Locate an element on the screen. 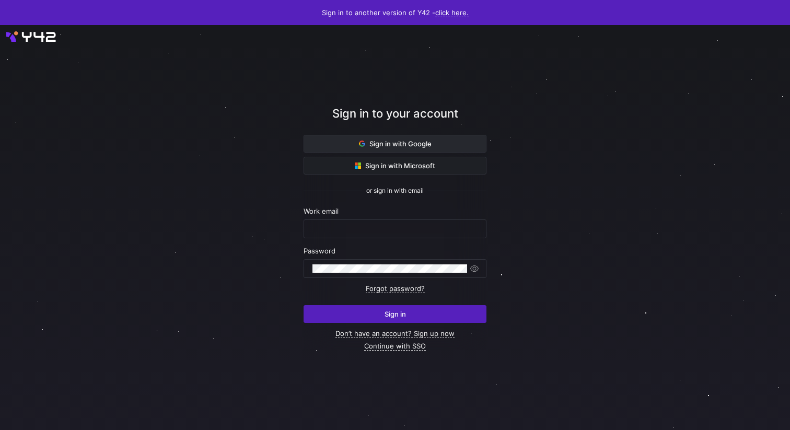 This screenshot has height=430, width=790. button: Sign in with Microsoft is located at coordinates (395, 166).